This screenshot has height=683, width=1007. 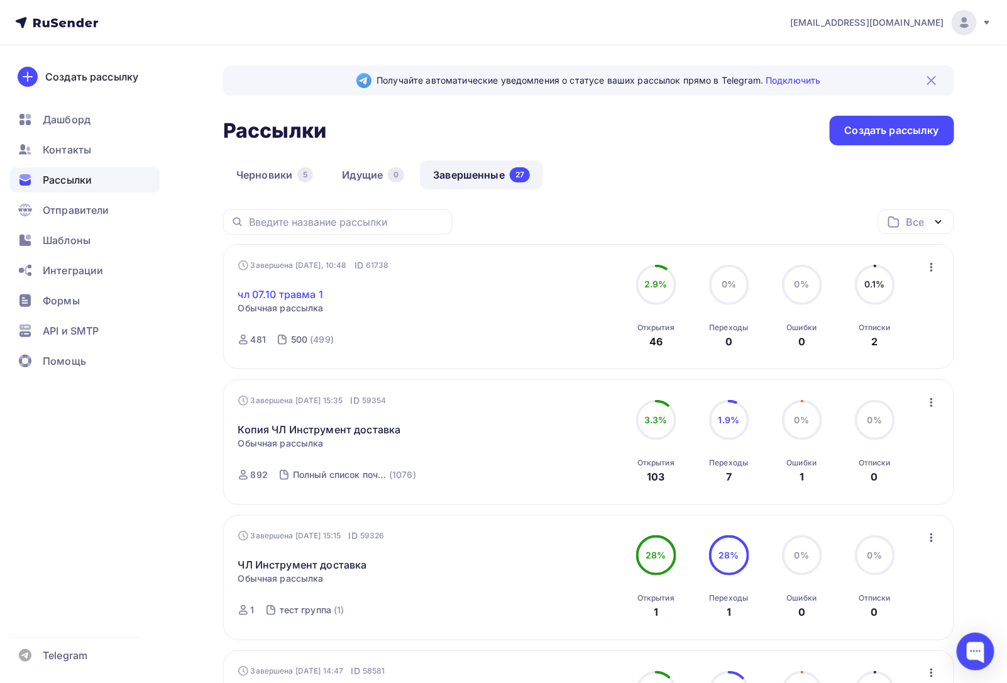 What do you see at coordinates (305, 610) in the screenshot?
I see `div: тест группа` at bounding box center [305, 610].